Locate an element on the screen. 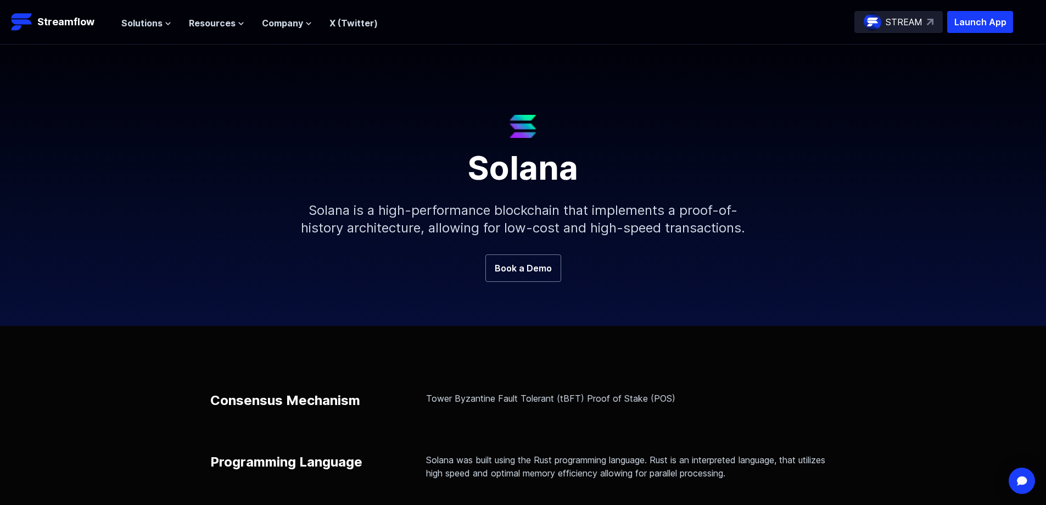 The image size is (1046, 505). p: Solana is a high-performance blockchain that implements a proof-of-history architecture, allowing... is located at coordinates (523, 219).